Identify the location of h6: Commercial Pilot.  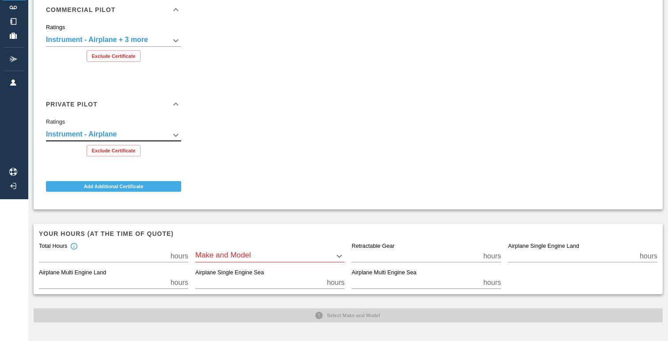
(80, 10).